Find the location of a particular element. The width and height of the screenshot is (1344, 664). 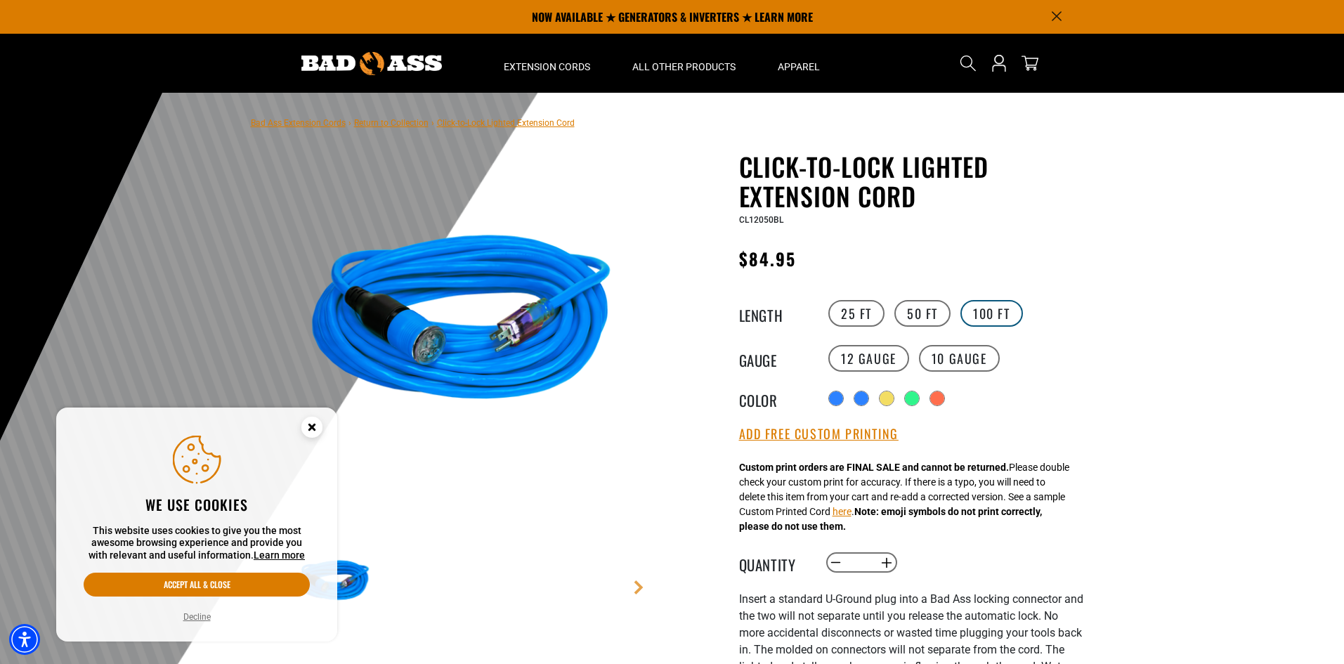

strong: Custom print orders are FINAL SALE and cannot be returned. is located at coordinates (874, 467).